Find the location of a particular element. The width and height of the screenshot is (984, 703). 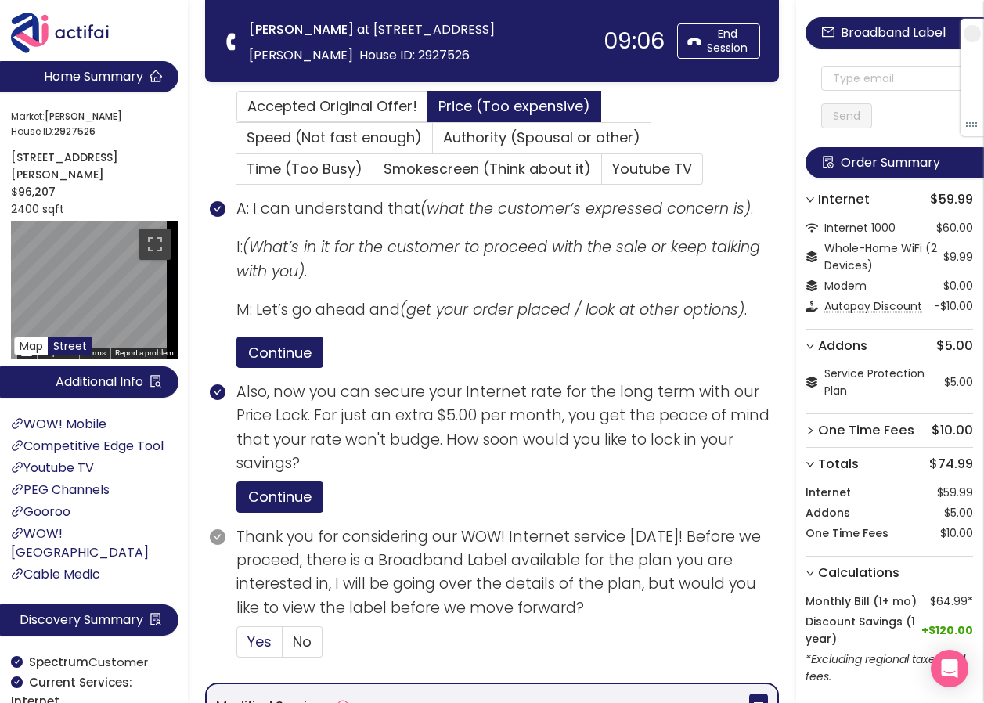

span: Service Protection Plan is located at coordinates (875, 382).